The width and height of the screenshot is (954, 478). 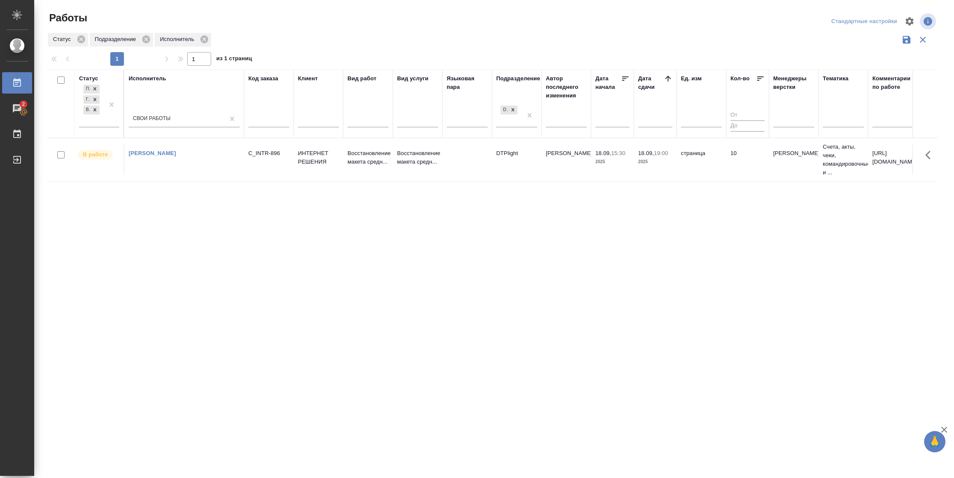 What do you see at coordinates (117, 39) in the screenshot?
I see `p: Подразделение` at bounding box center [117, 39].